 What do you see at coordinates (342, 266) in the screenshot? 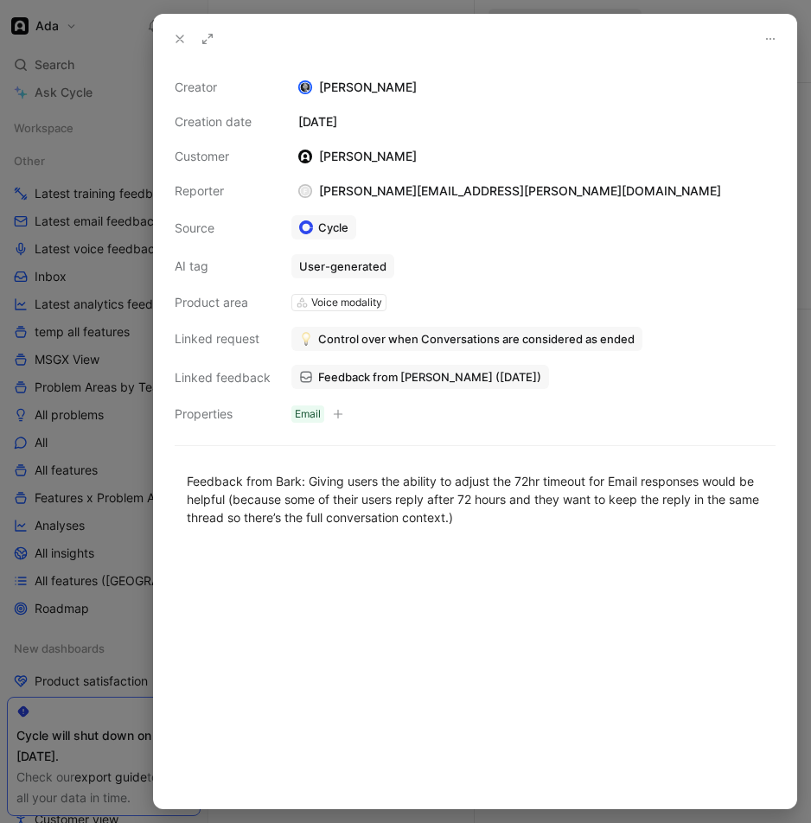
I see `div: User-generated` at bounding box center [342, 266].